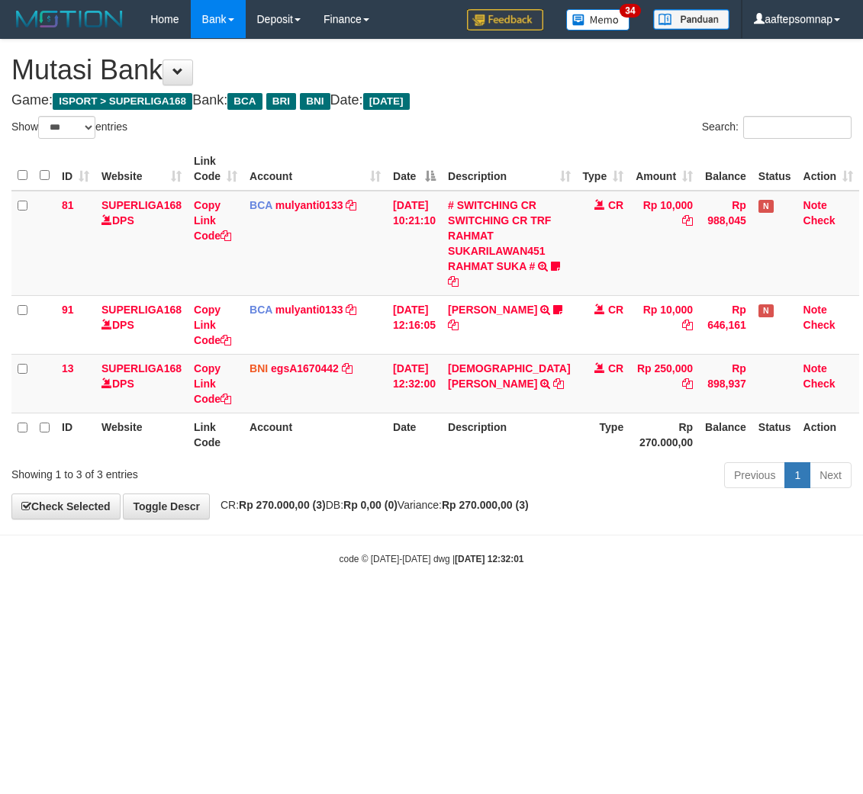  Describe the element at coordinates (453, 325) in the screenshot. I see `a: Copy RIYO RAHMAN to clipboard` at that location.